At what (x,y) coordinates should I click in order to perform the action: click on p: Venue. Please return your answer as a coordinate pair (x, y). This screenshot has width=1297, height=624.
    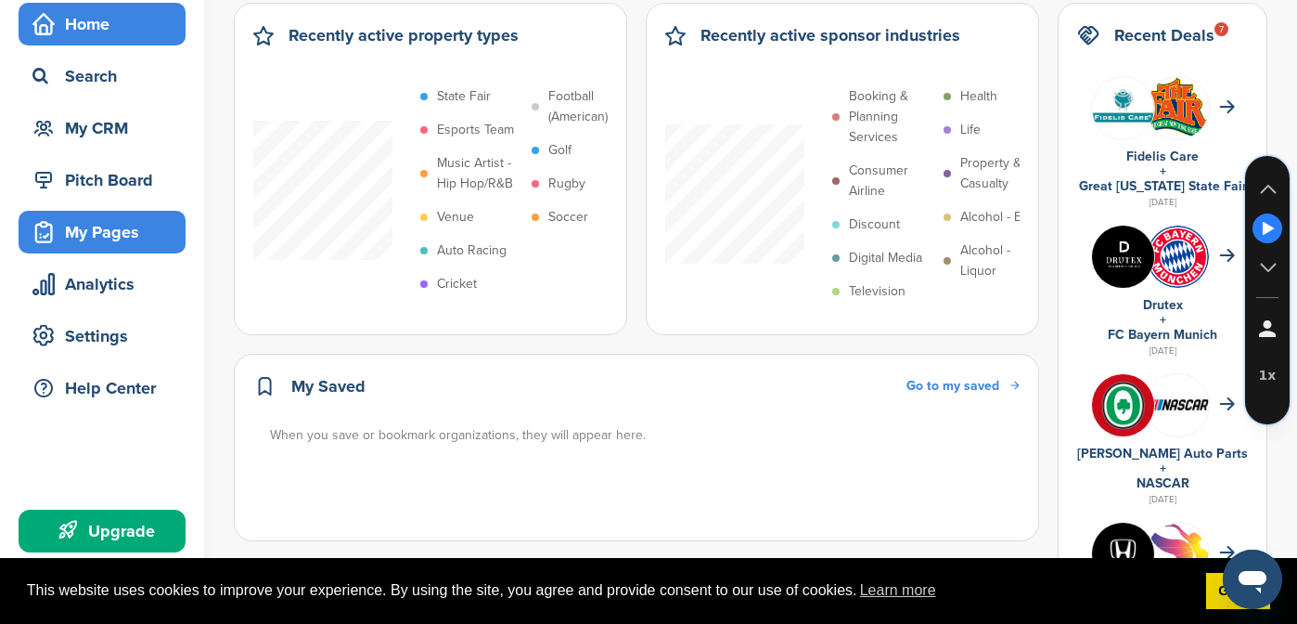
    Looking at the image, I should click on (456, 217).